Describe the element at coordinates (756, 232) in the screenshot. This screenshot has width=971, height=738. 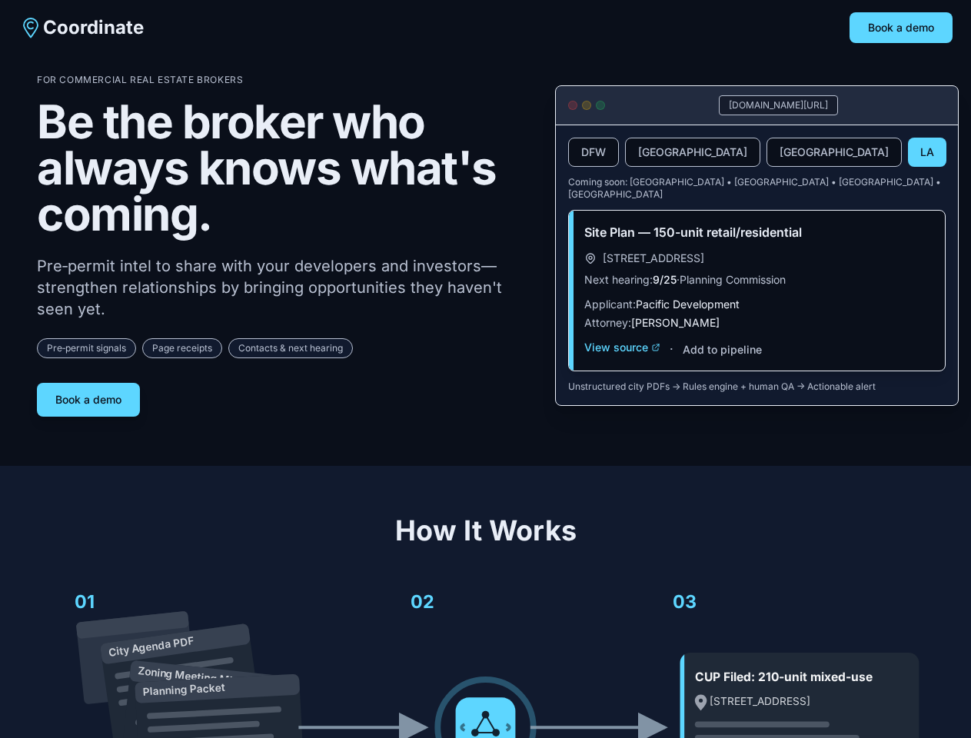
I see `h3: Site Plan — 150-unit retail/residential` at that location.